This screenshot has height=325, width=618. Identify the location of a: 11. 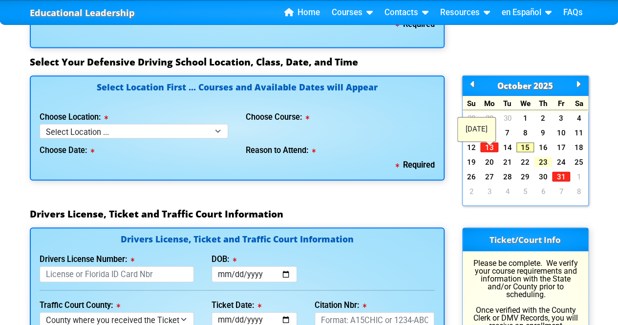
(579, 132).